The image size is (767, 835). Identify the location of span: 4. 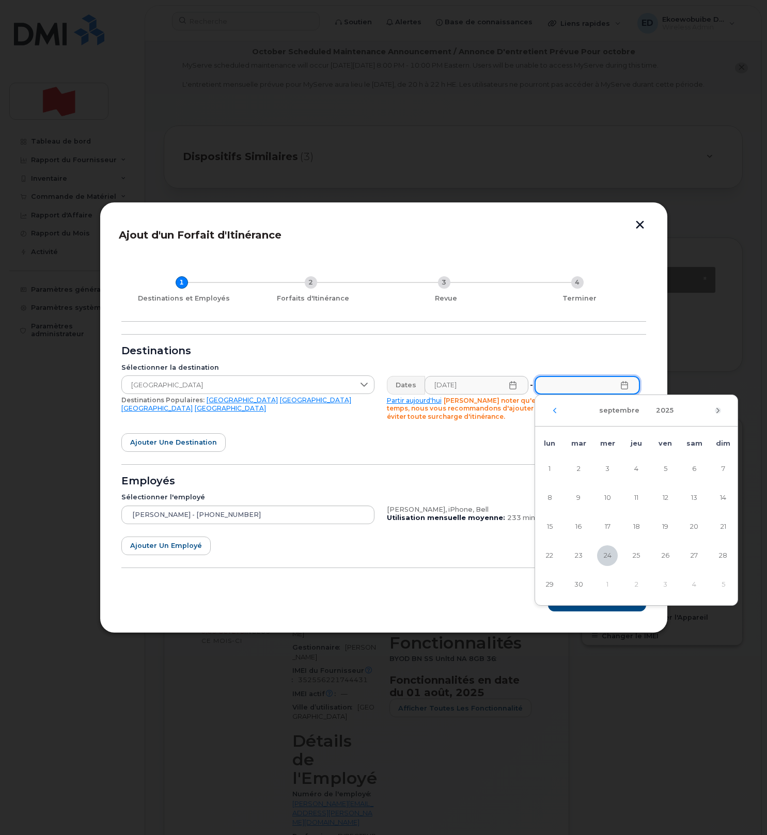
(637, 469).